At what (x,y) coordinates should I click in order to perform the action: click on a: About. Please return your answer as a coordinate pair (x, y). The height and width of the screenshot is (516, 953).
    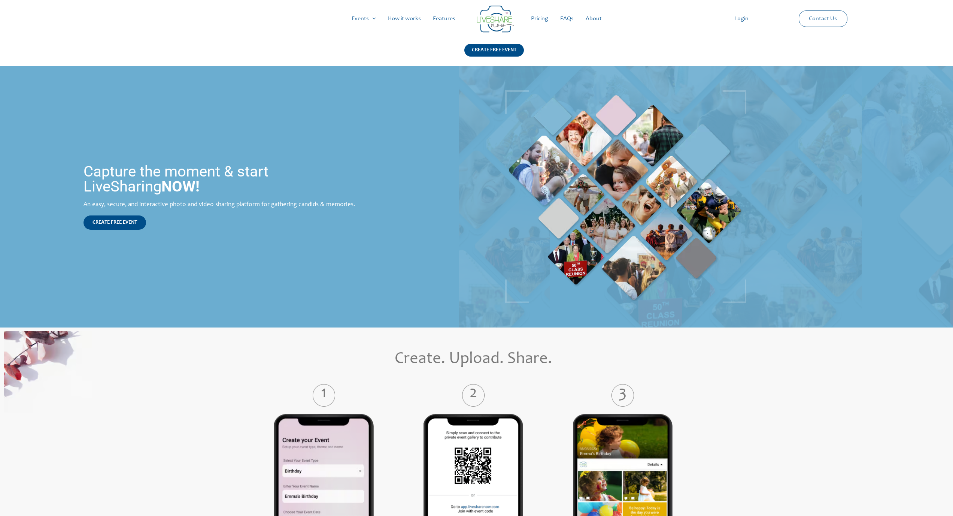
    Looking at the image, I should click on (594, 19).